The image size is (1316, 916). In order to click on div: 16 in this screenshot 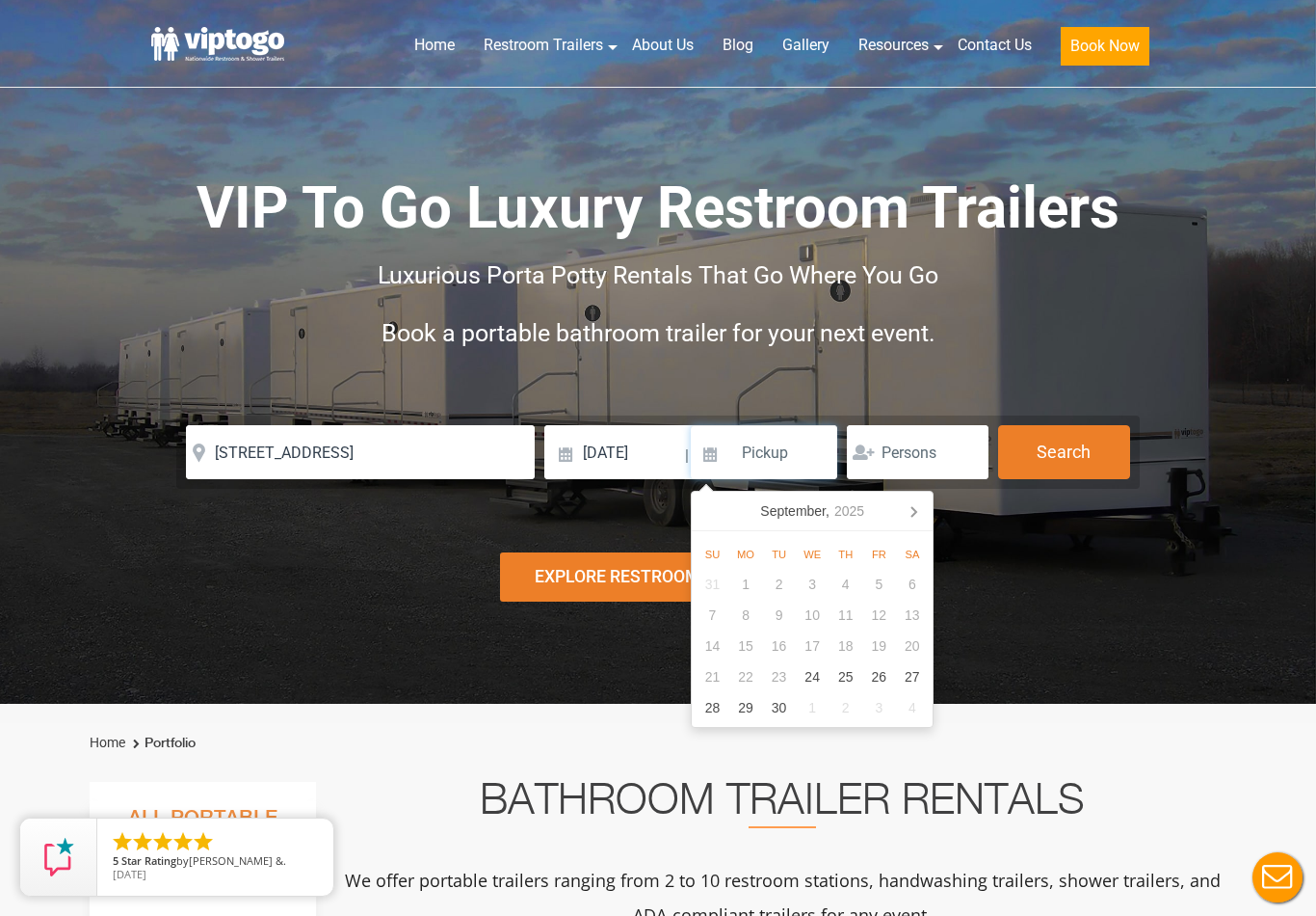, I will do `click(778, 646)`.